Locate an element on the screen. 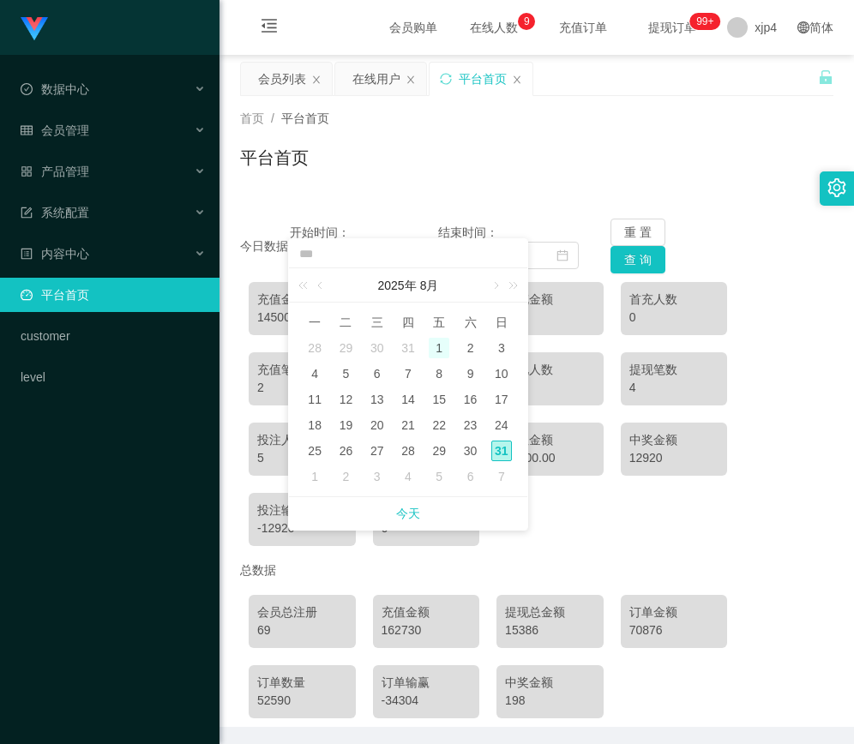 Image resolution: width=854 pixels, height=744 pixels. div: 16 is located at coordinates (471, 400).